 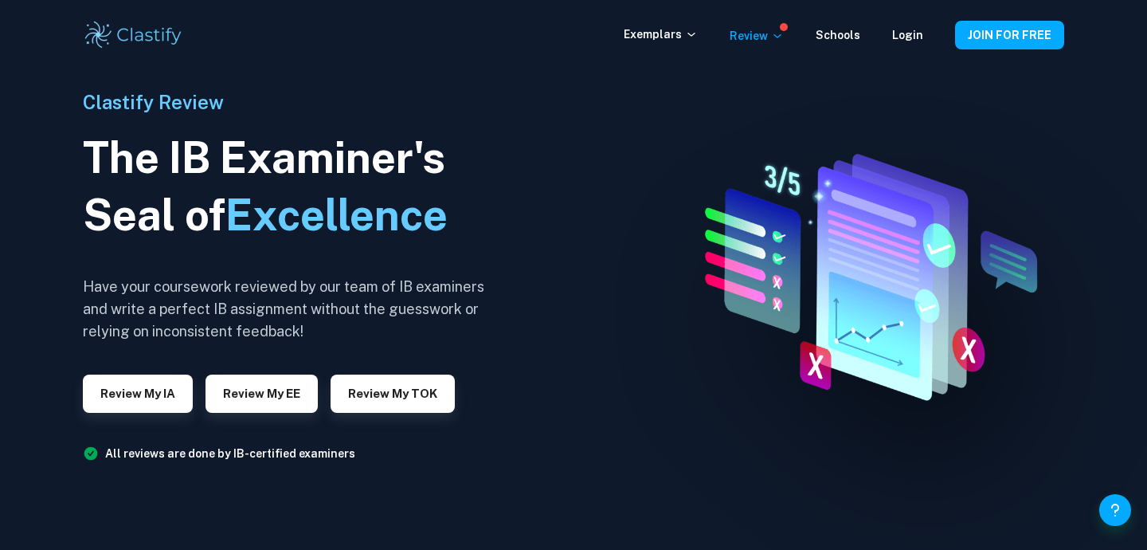 What do you see at coordinates (1009, 35) in the screenshot?
I see `a: JOIN FOR FREE` at bounding box center [1009, 35].